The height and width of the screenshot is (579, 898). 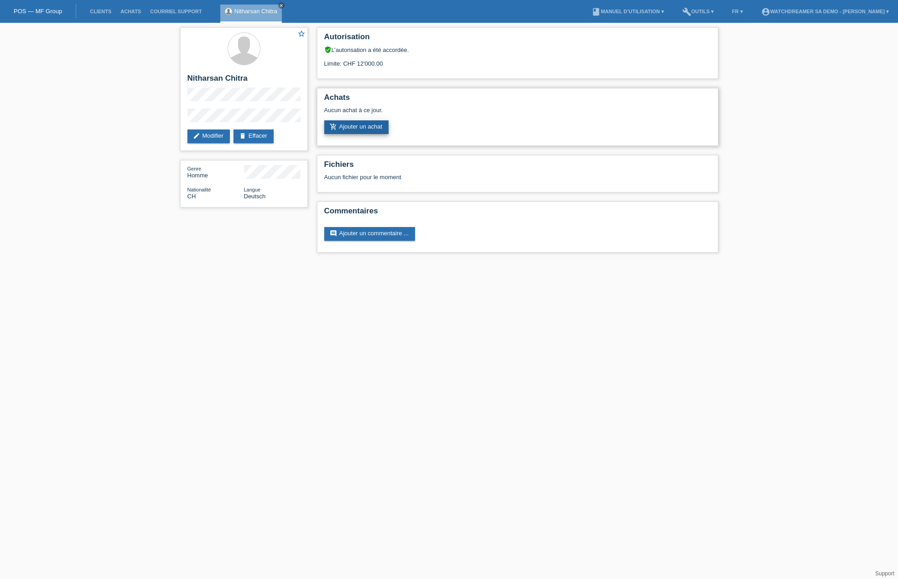 I want to click on span: Genre, so click(x=194, y=169).